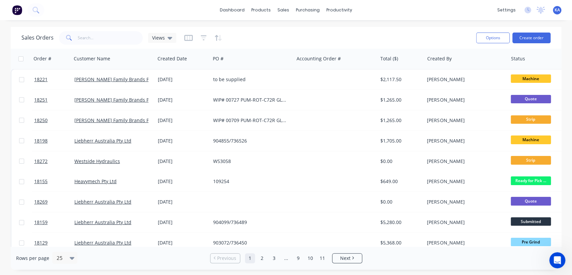 Image resolution: width=572 pixels, height=275 pixels. I want to click on input: Search..., so click(110, 38).